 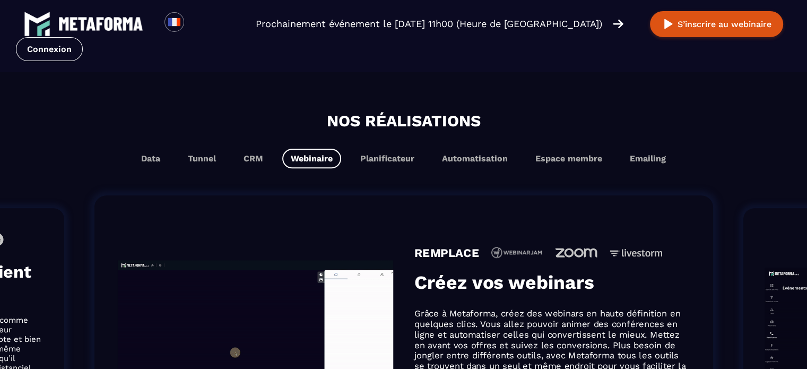 I want to click on input: Search for option, so click(x=197, y=24).